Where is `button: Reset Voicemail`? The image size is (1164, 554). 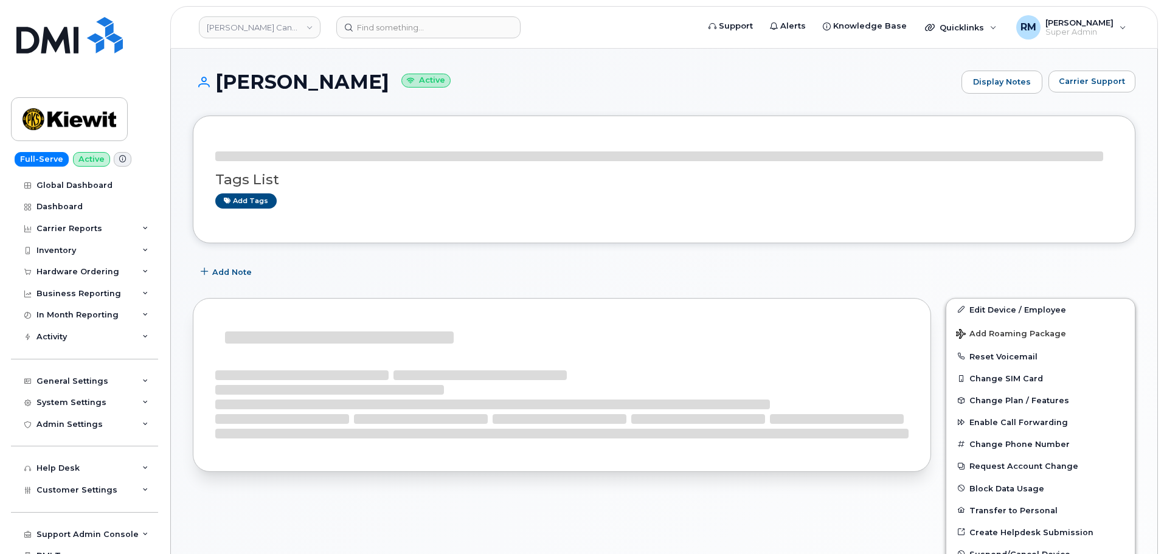
button: Reset Voicemail is located at coordinates (1040, 356).